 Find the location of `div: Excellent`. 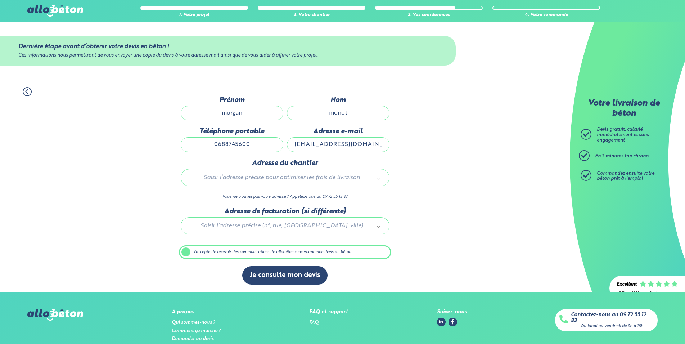

div: Excellent is located at coordinates (627, 284).